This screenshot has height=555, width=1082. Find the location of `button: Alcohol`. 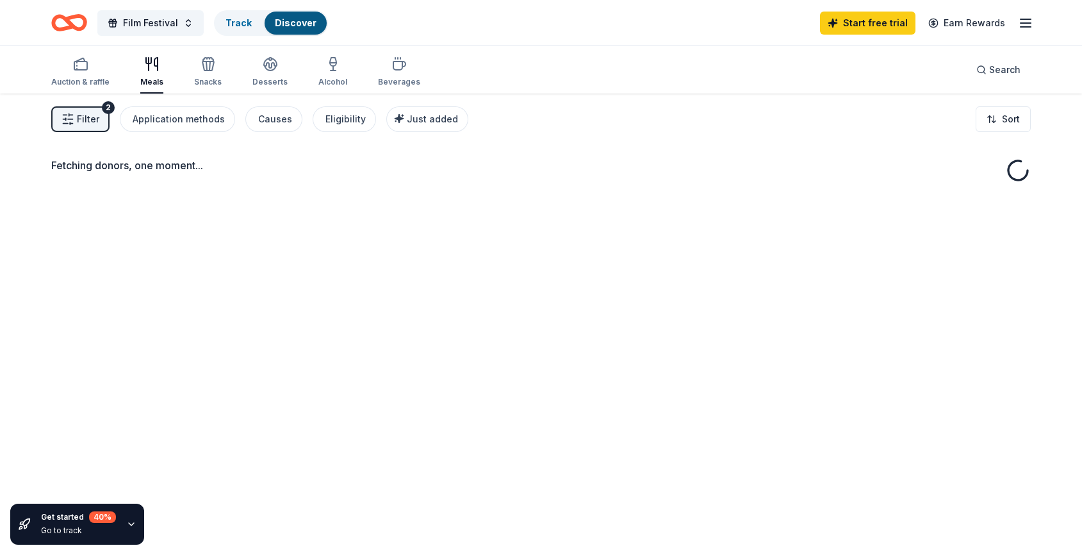

button: Alcohol is located at coordinates (332, 72).